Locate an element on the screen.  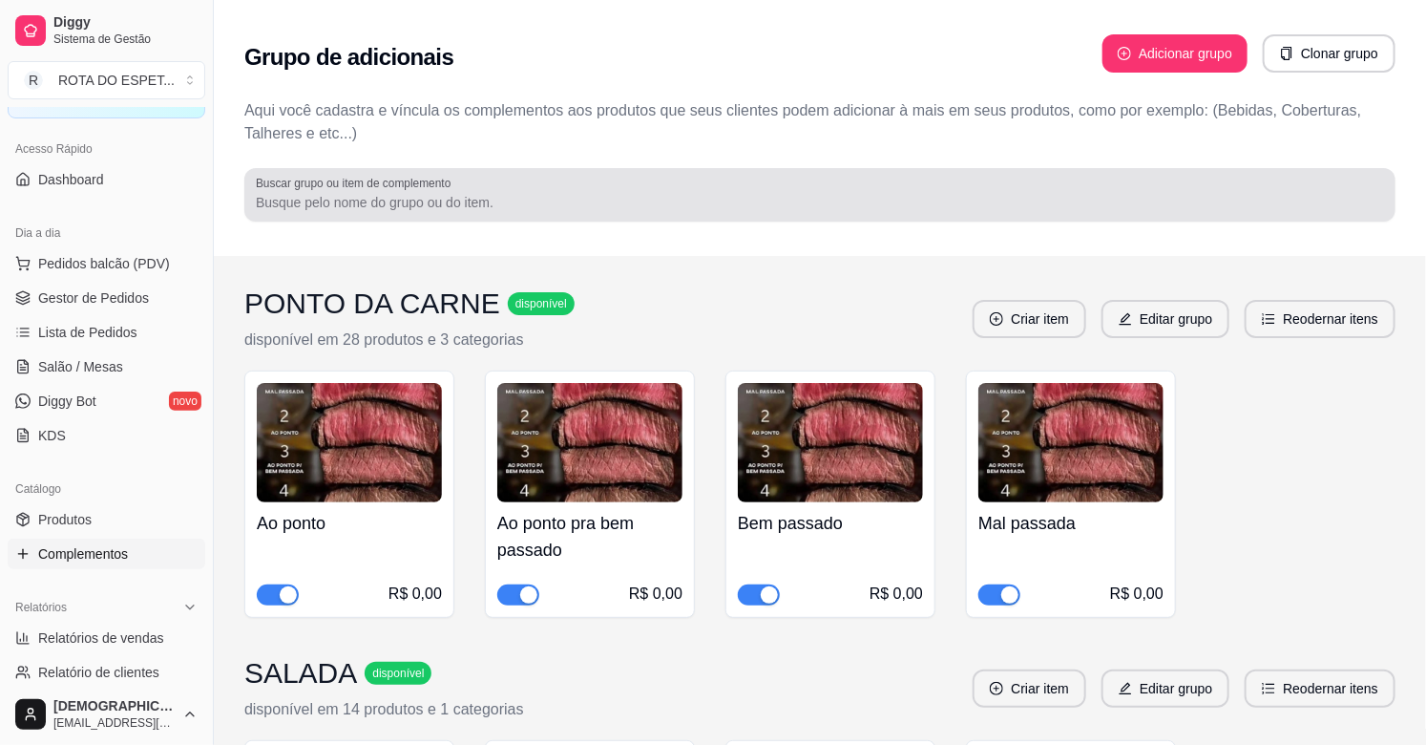
p: disponível em 14 produtos e 1 categorias is located at coordinates (384, 709).